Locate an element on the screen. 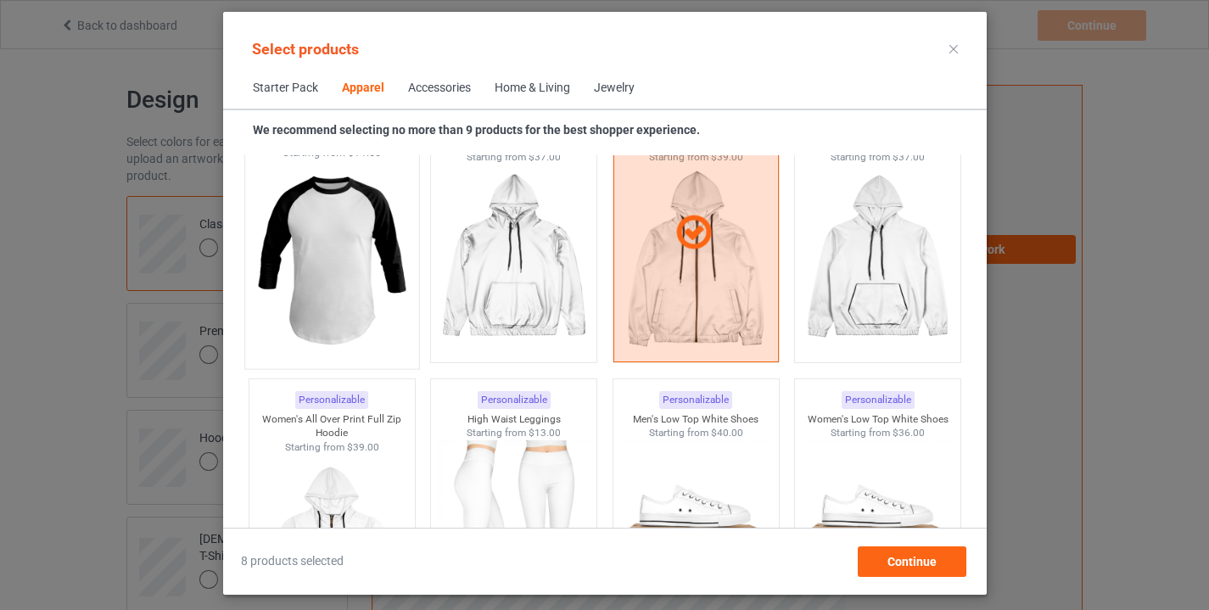 Image resolution: width=1209 pixels, height=610 pixels. span: $13.00 is located at coordinates (545, 433).